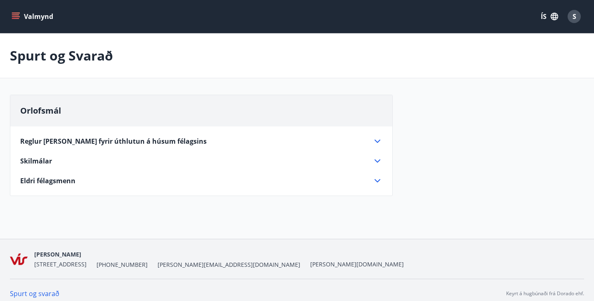  I want to click on a: Spurt og svarað, so click(35, 294).